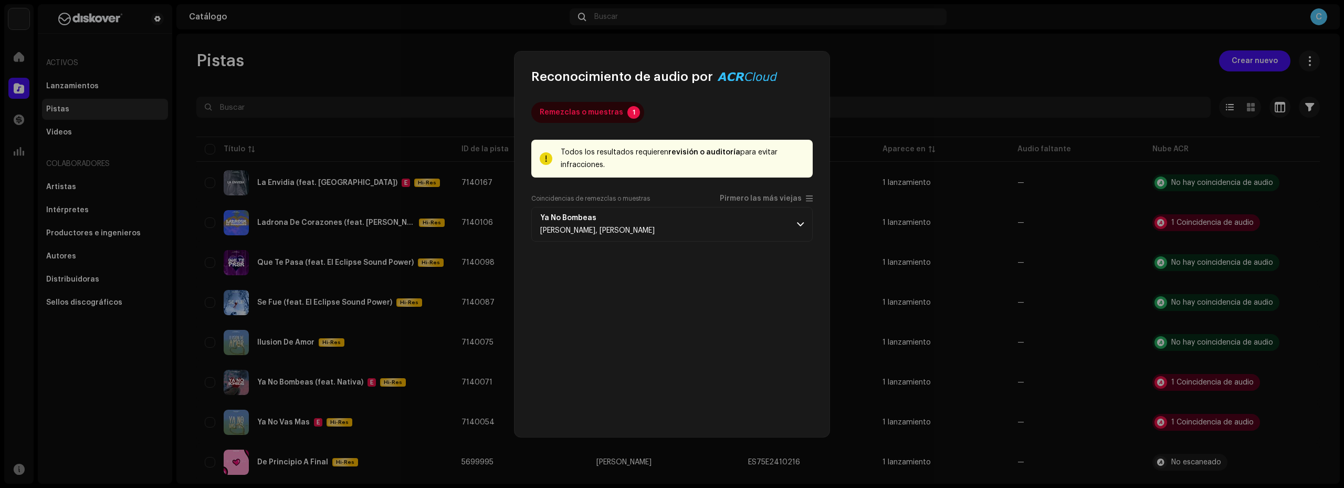 The image size is (1344, 488). What do you see at coordinates (622, 77) in the screenshot?
I see `span: Reconocimiento de audio por` at bounding box center [622, 77].